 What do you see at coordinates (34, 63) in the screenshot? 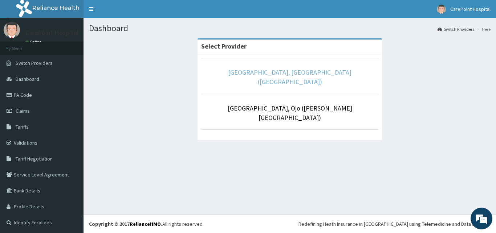
I see `span: Switch Providers` at bounding box center [34, 63].